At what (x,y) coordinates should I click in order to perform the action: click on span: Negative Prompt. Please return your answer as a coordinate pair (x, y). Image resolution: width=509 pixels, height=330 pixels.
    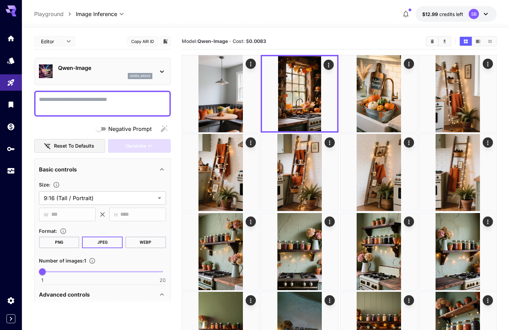
    Looking at the image, I should click on (130, 129).